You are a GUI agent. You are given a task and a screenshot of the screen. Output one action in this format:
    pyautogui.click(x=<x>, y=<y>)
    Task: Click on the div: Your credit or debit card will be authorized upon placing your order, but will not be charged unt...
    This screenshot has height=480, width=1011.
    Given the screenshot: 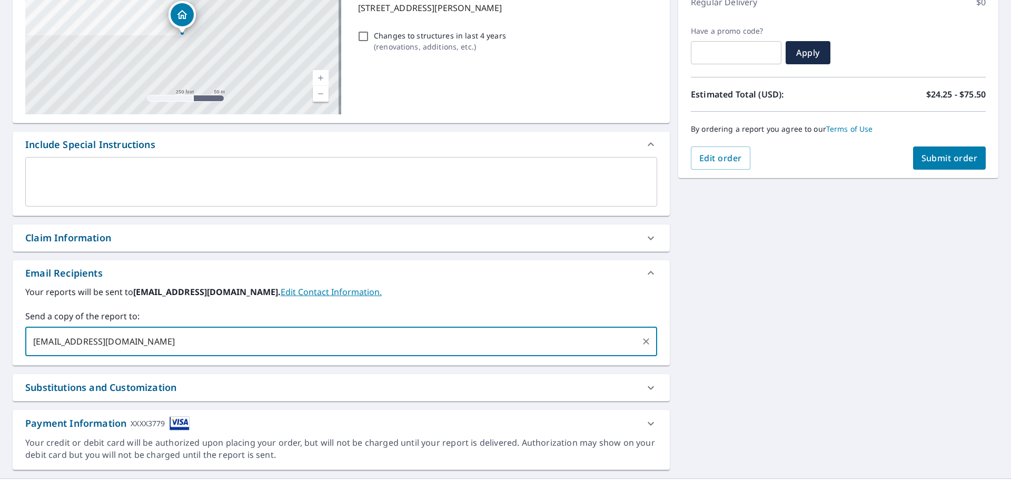 What is the action you would take?
    pyautogui.click(x=341, y=449)
    